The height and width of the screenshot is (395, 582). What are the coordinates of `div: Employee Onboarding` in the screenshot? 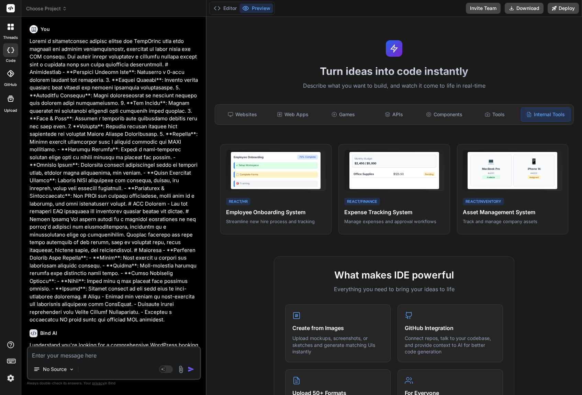 It's located at (248, 157).